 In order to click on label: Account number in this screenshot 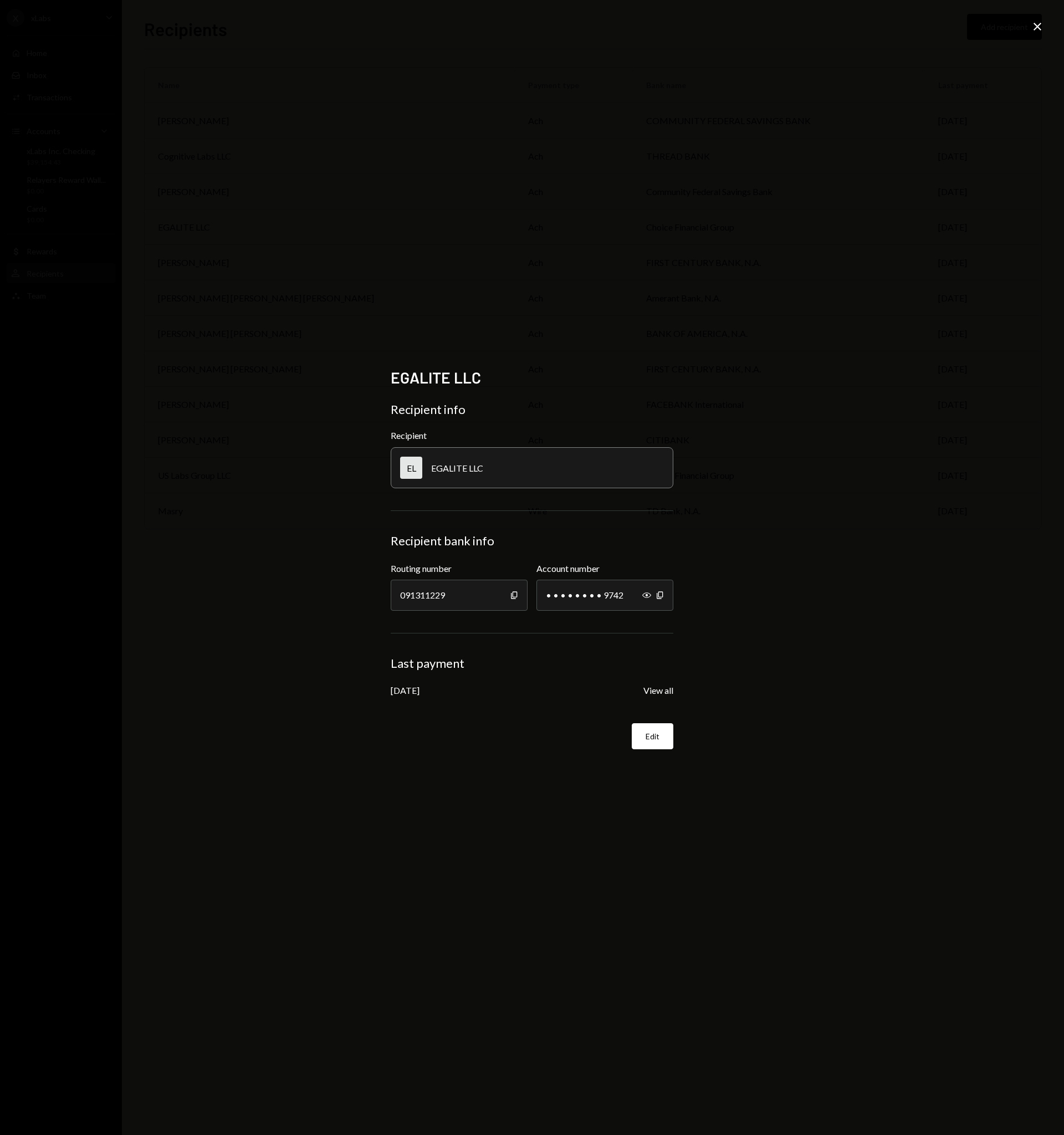, I will do `click(604, 568)`.